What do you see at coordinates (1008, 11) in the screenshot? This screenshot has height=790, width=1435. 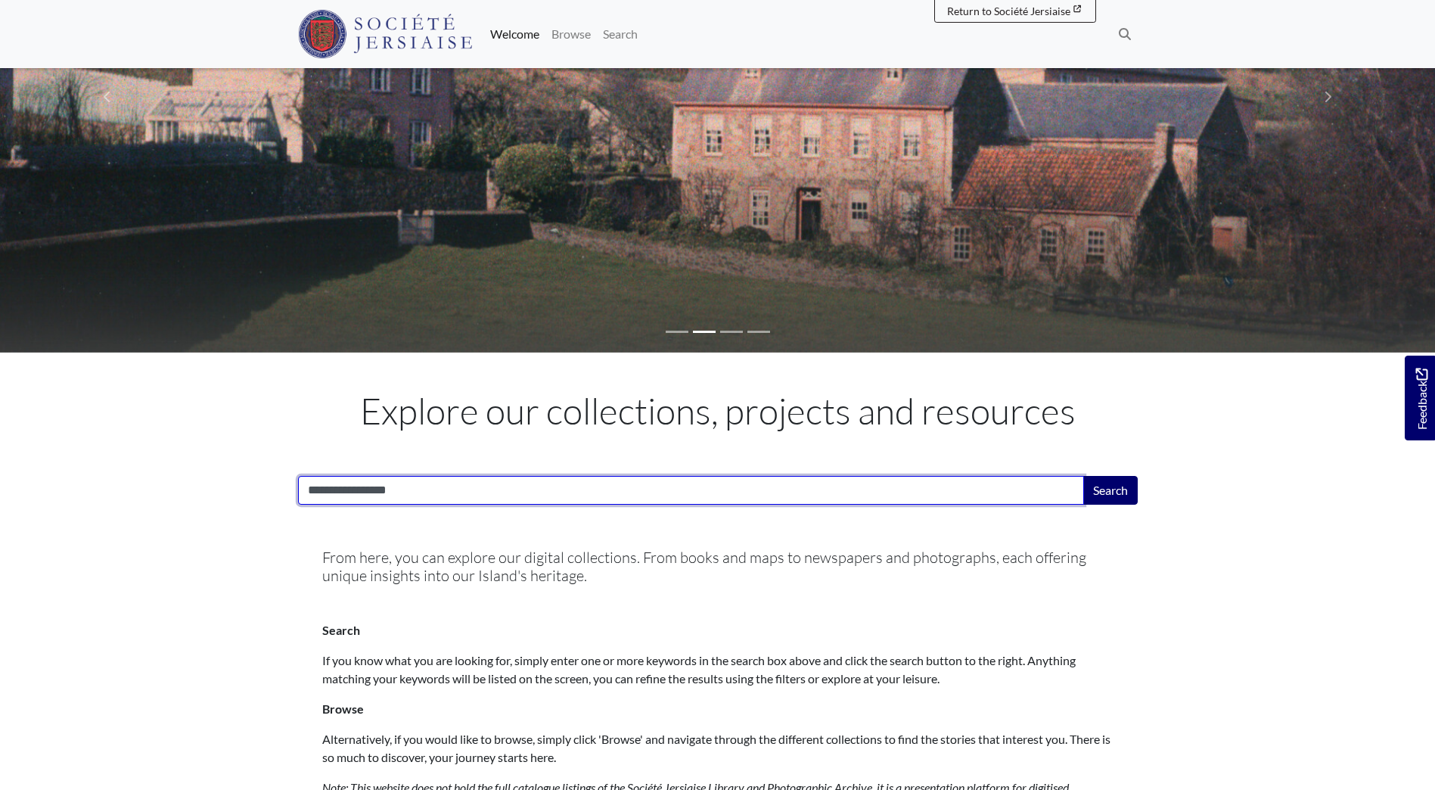 I see `span: Return to Société Jersiaise` at bounding box center [1008, 11].